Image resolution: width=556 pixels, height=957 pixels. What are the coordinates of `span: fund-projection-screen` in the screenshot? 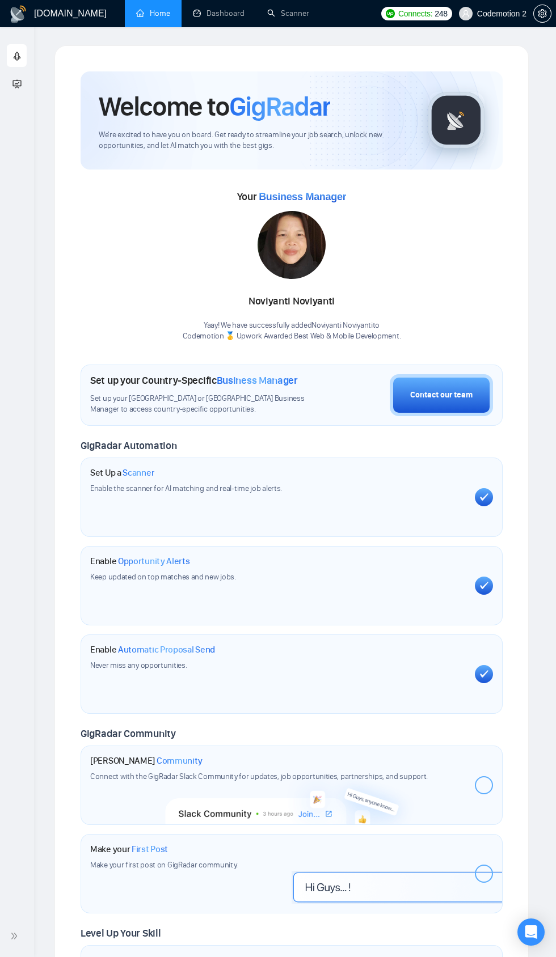 It's located at (17, 83).